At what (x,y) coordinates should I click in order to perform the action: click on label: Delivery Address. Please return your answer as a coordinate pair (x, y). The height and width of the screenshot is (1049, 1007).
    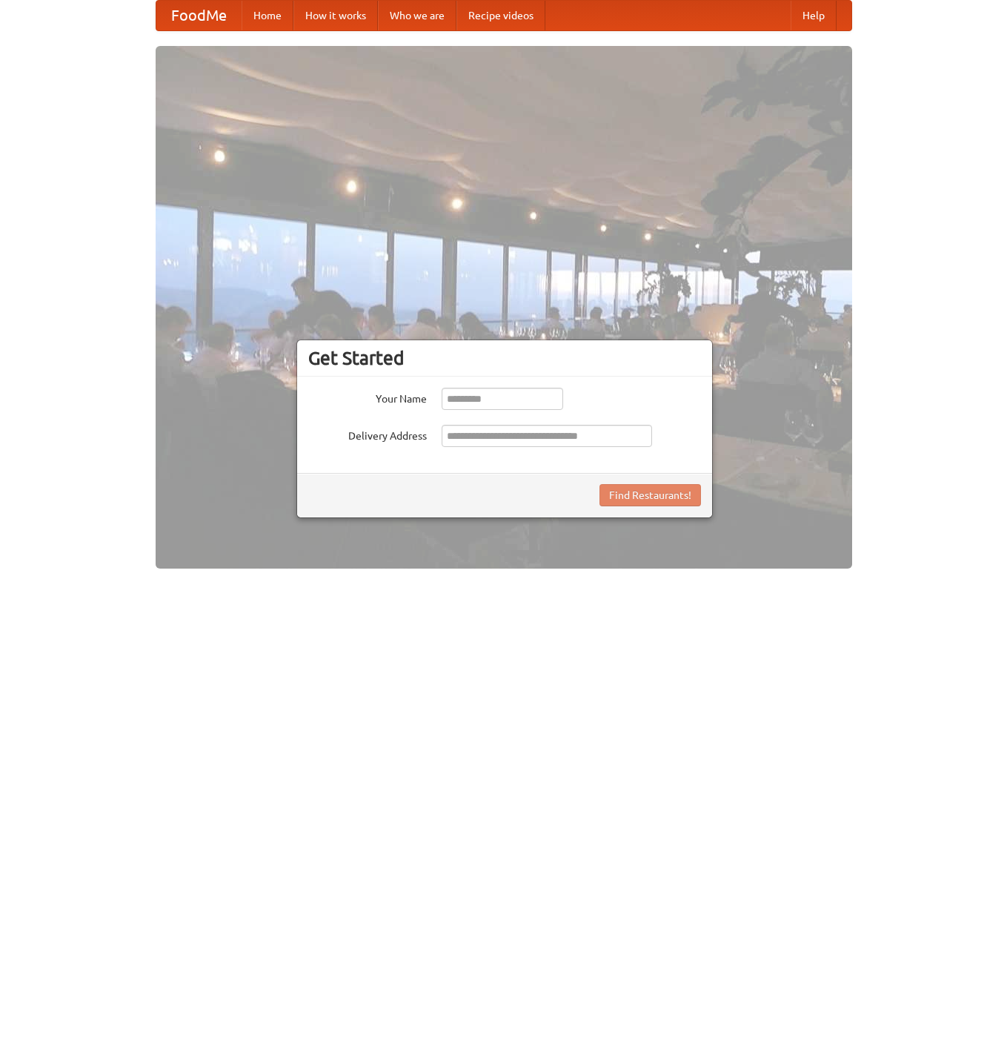
    Looking at the image, I should click on (368, 434).